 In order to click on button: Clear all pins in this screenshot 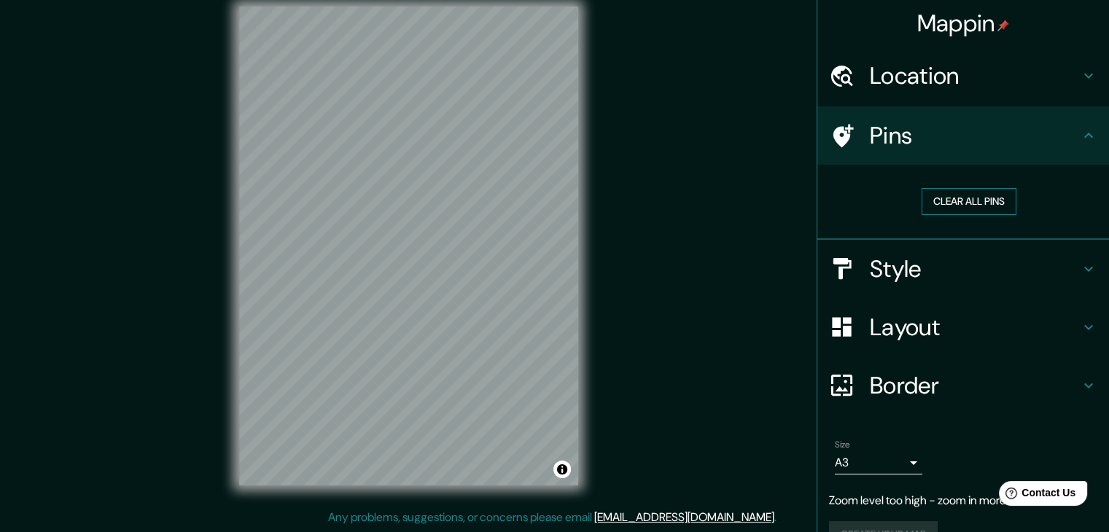, I will do `click(969, 201)`.